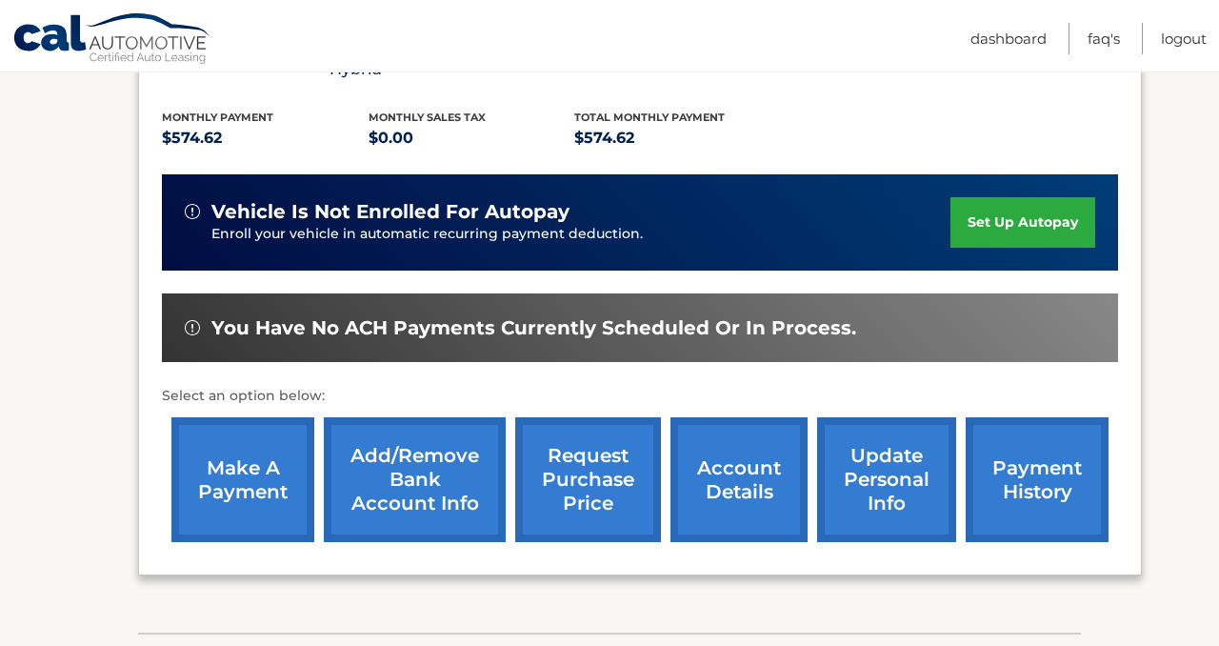 This screenshot has height=646, width=1219. Describe the element at coordinates (391, 211) in the screenshot. I see `span: vehicle is not enrolled for autopay` at that location.